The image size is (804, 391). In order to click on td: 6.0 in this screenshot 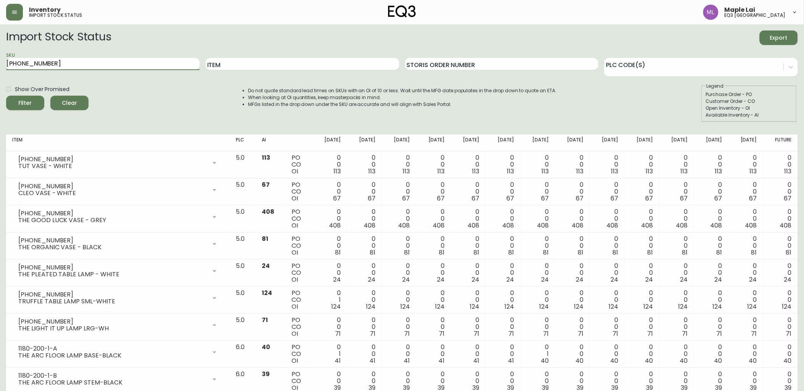, I will do `click(243, 354)`.